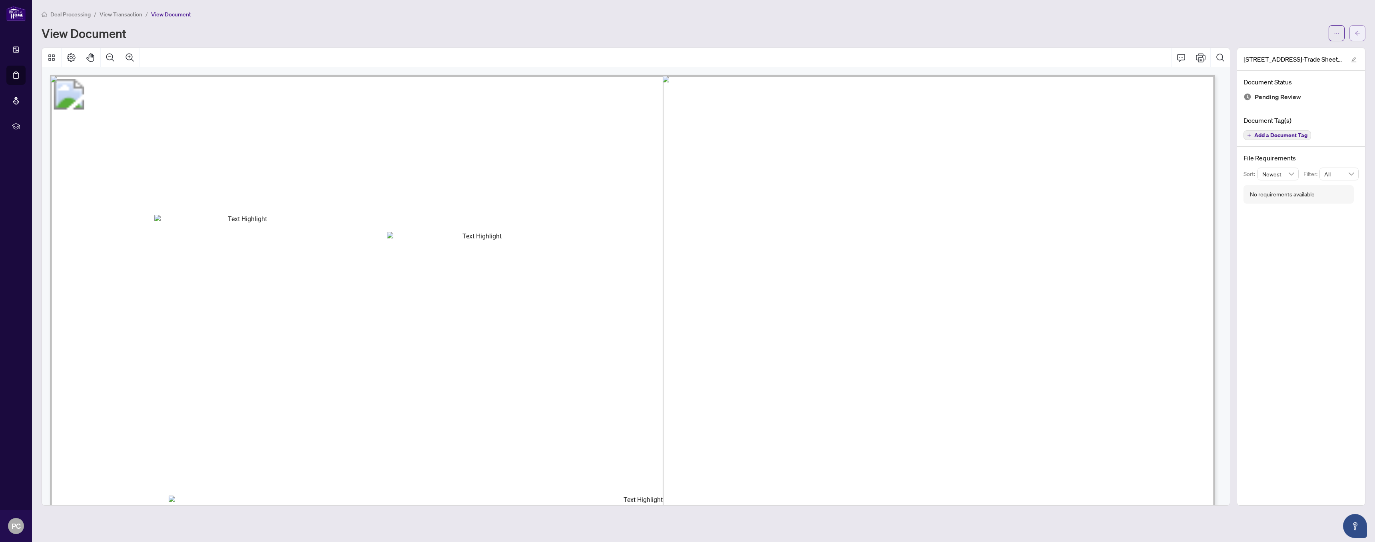 This screenshot has height=542, width=1375. What do you see at coordinates (1355, 526) in the screenshot?
I see `button: Open asap` at bounding box center [1355, 526].